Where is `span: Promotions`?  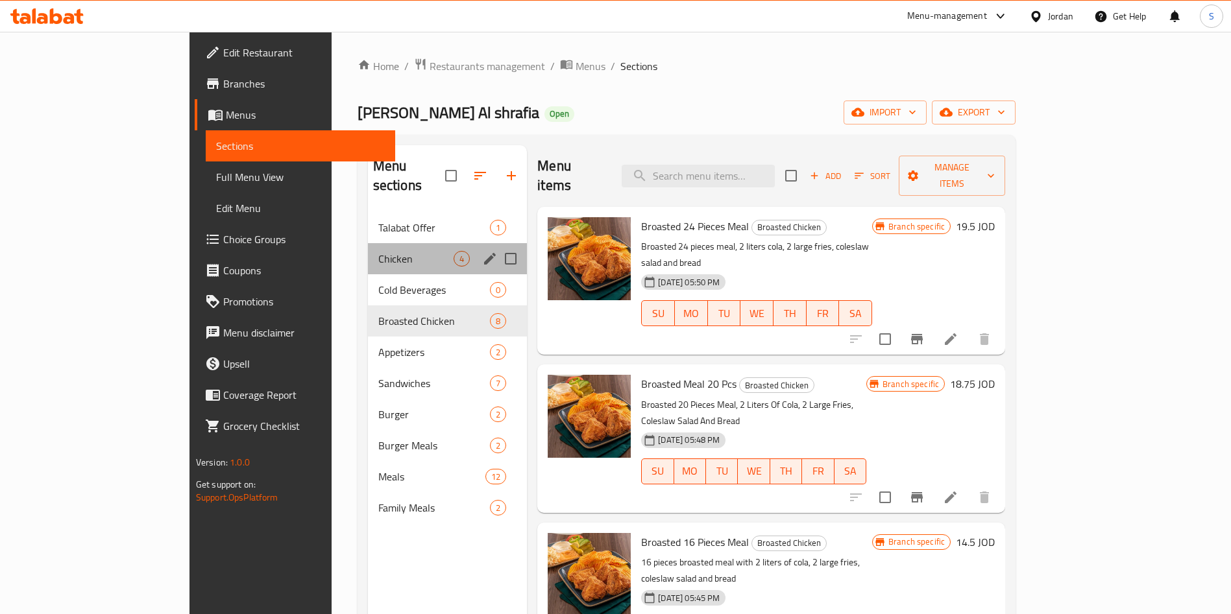 span: Promotions is located at coordinates (304, 302).